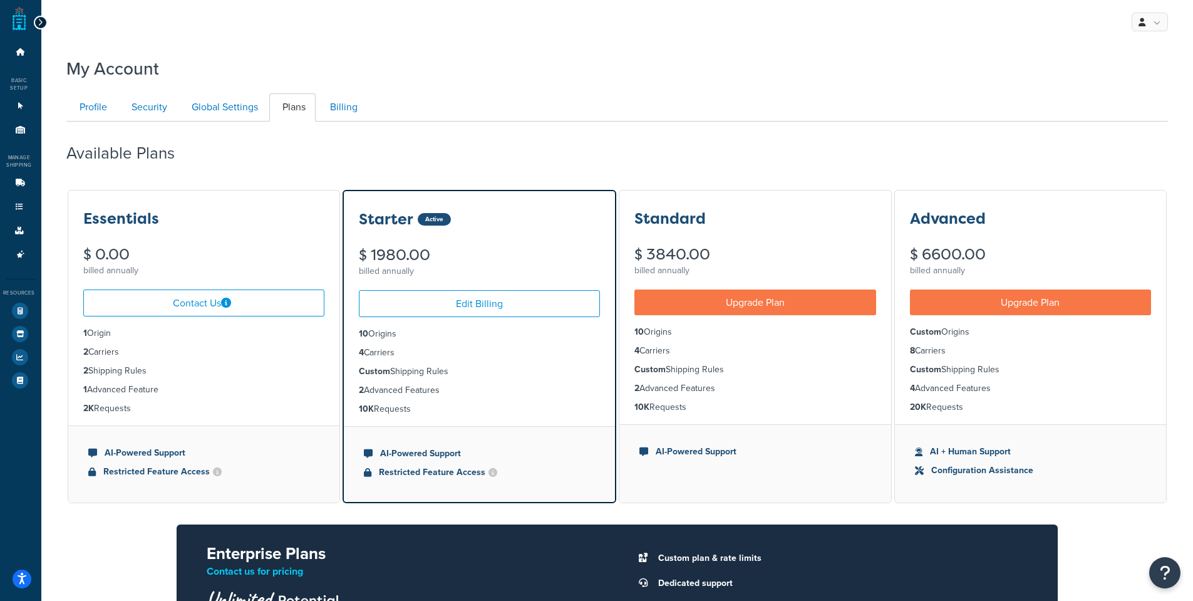 The image size is (1193, 601). What do you see at coordinates (948, 219) in the screenshot?
I see `h3: Advanced` at bounding box center [948, 219].